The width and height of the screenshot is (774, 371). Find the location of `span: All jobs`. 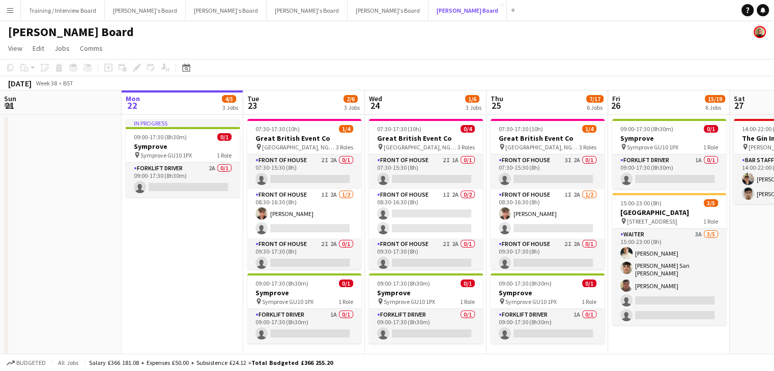

span: All jobs is located at coordinates (68, 363).